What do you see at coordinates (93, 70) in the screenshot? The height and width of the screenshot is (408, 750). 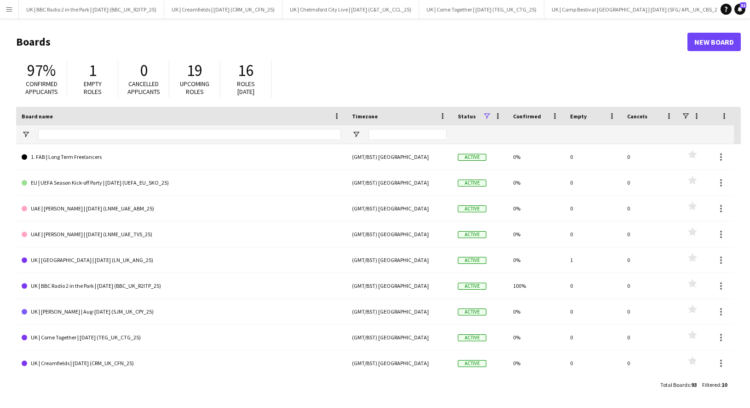 I see `span: 1` at bounding box center [93, 70].